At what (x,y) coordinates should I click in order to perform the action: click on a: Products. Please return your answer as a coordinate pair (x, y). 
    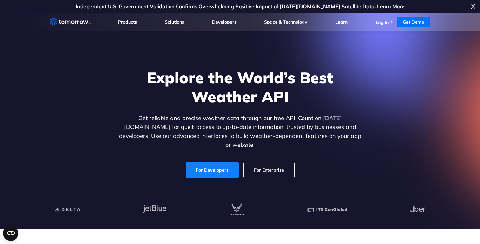
    Looking at the image, I should click on (127, 22).